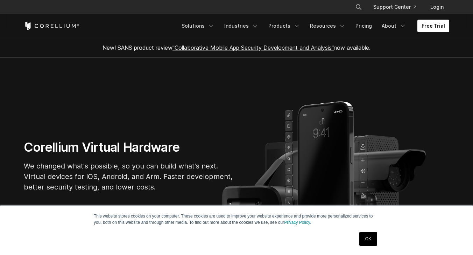 The image size is (473, 255). Describe the element at coordinates (51, 26) in the screenshot. I see `a: Corellium Home` at that location.